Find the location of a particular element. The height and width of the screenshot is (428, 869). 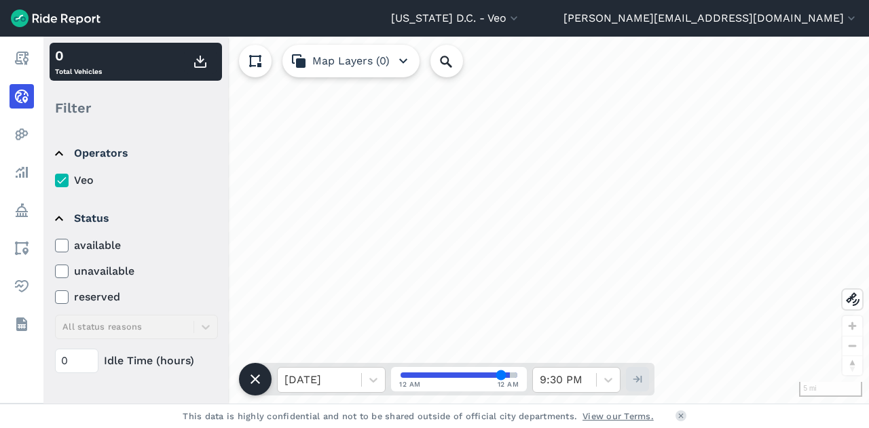

label: unavailable is located at coordinates (136, 271).